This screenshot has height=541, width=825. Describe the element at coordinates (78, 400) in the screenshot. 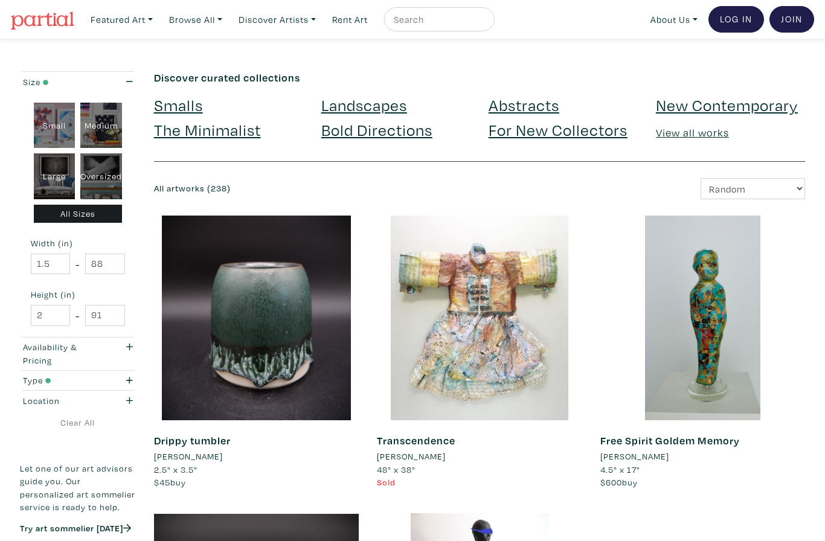

I see `button: Location` at that location.